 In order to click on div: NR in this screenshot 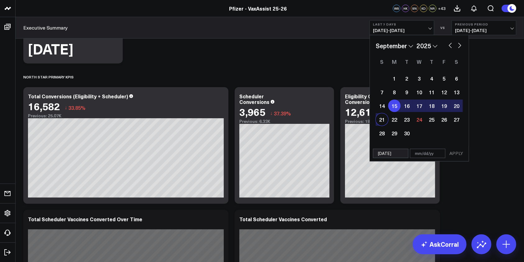, I will do `click(433, 8)`.